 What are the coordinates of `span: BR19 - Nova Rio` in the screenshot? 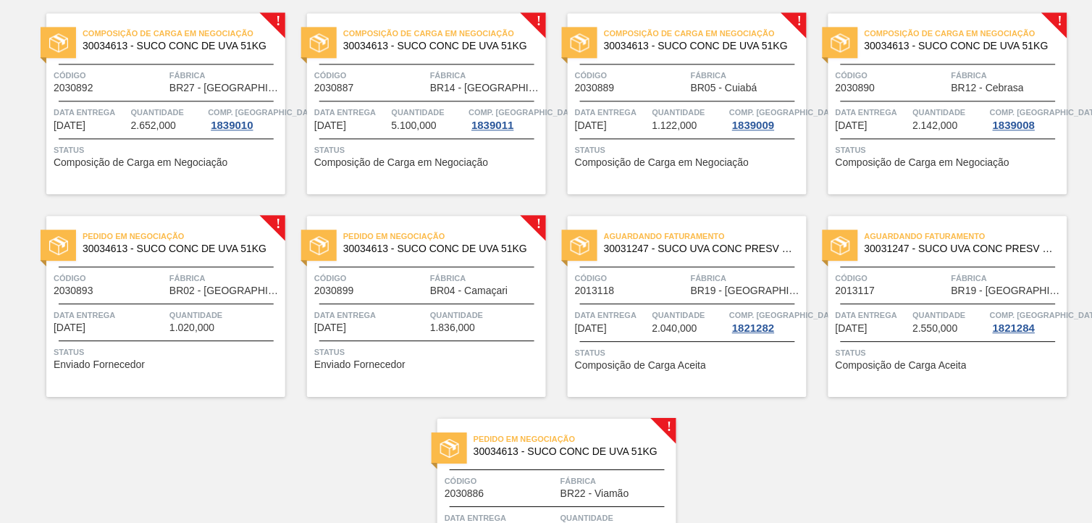 It's located at (1007, 290).